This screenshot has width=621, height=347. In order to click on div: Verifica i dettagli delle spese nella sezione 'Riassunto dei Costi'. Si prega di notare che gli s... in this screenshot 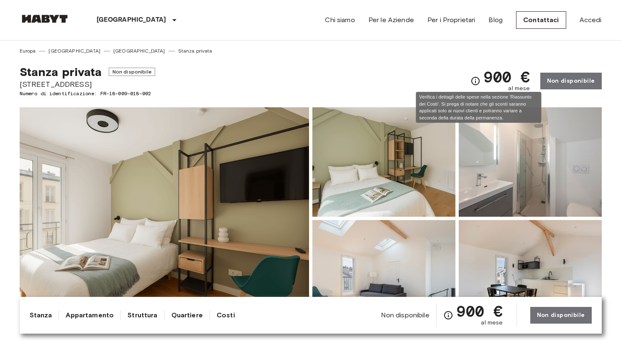, I will do `click(478, 107)`.